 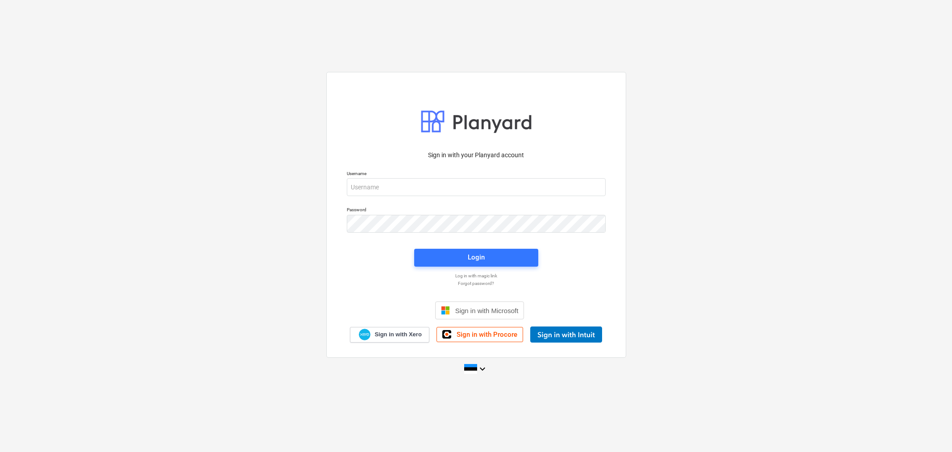 What do you see at coordinates (476, 210) in the screenshot?
I see `p: Password` at bounding box center [476, 210].